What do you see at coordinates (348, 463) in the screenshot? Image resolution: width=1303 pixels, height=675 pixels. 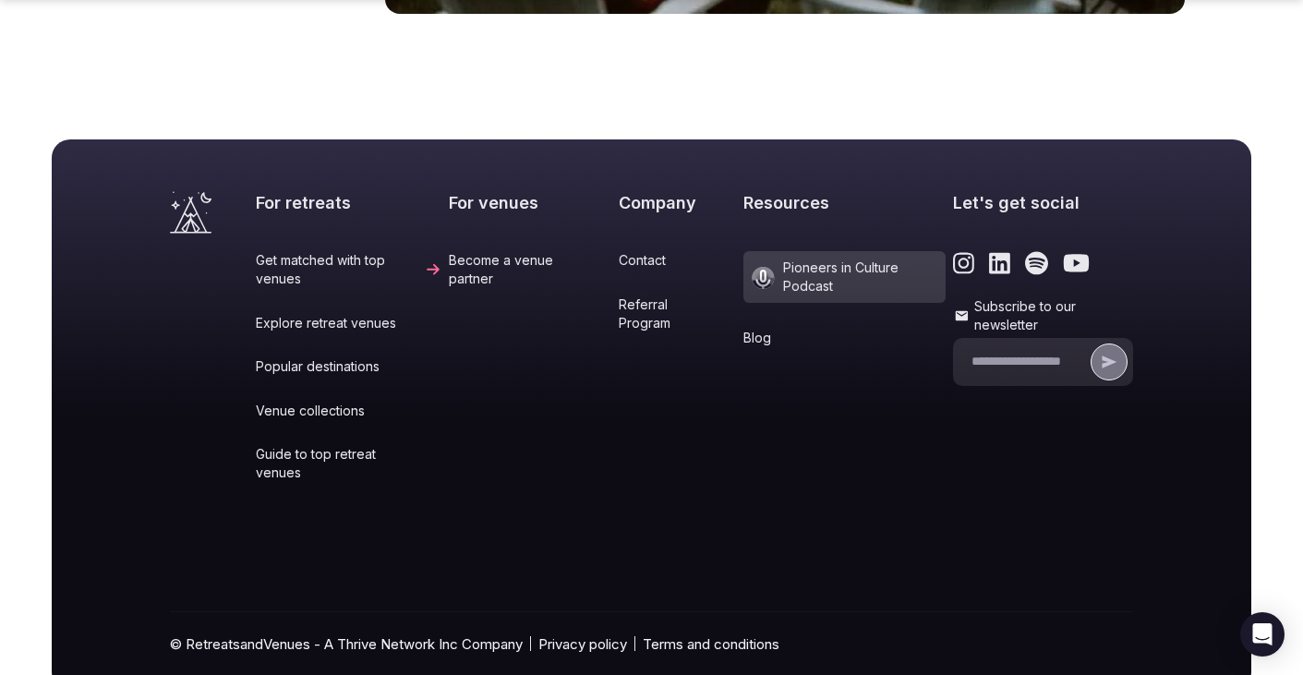 I see `a: Guide to top retreat venues` at bounding box center [348, 463].